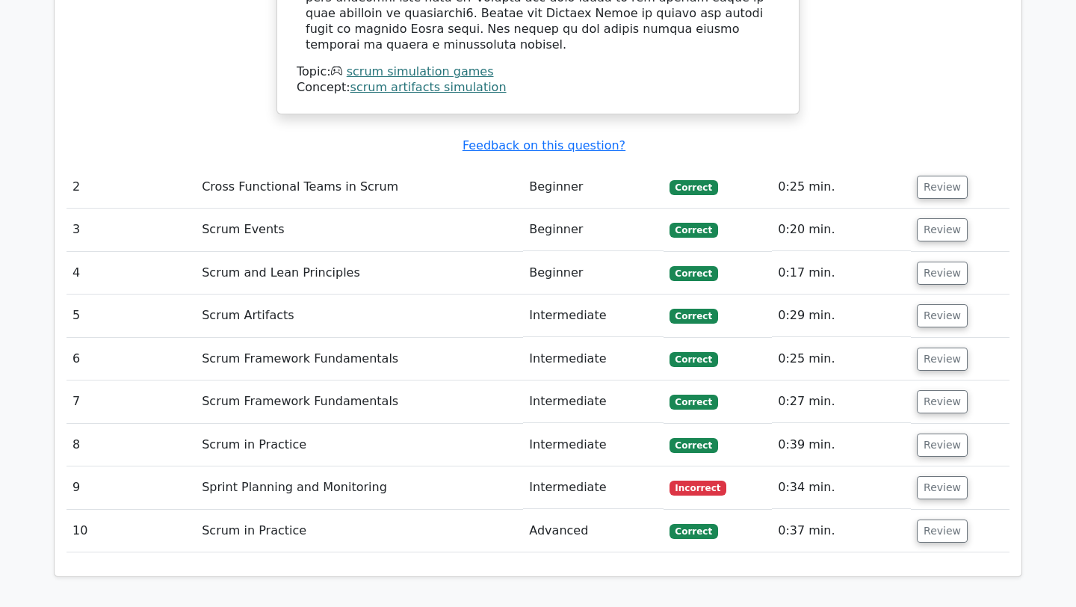  I want to click on td: 9, so click(131, 487).